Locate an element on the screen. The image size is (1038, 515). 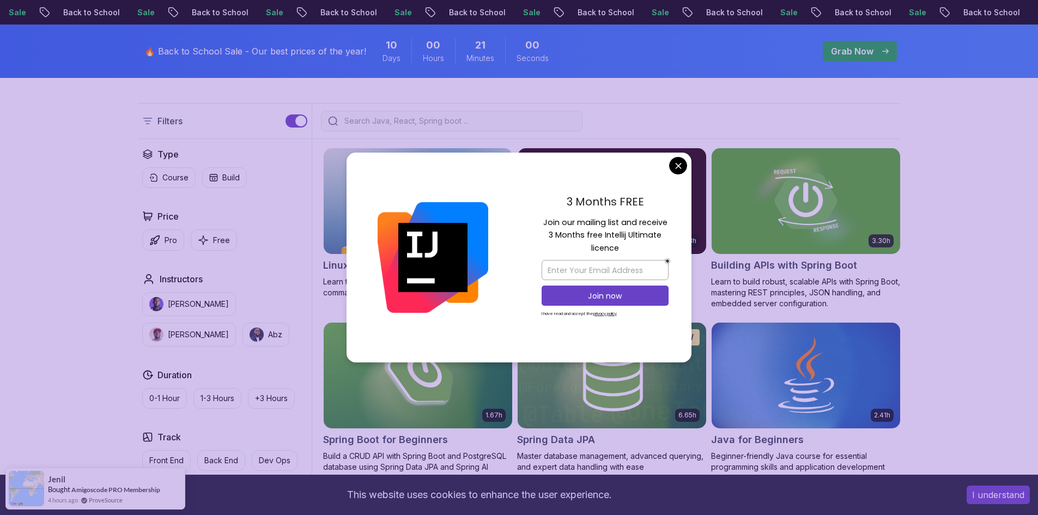
p: Build is located at coordinates (231, 178).